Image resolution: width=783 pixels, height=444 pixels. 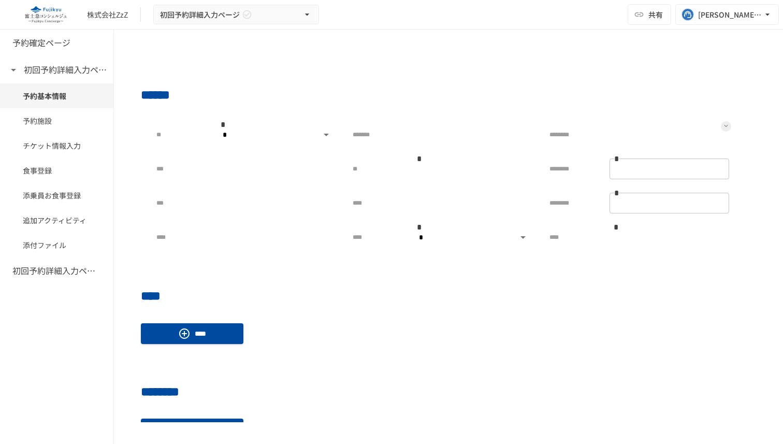 What do you see at coordinates (56, 96) in the screenshot?
I see `span: 予約基本情報` at bounding box center [56, 96].